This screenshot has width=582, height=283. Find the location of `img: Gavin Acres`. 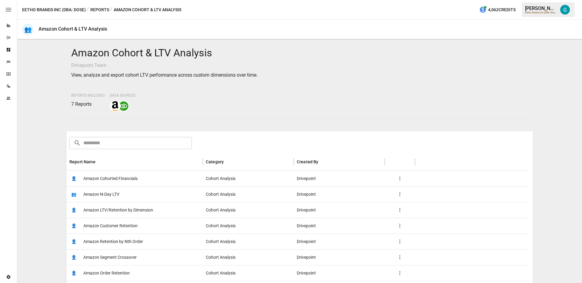

img: Gavin Acres is located at coordinates (565, 10).